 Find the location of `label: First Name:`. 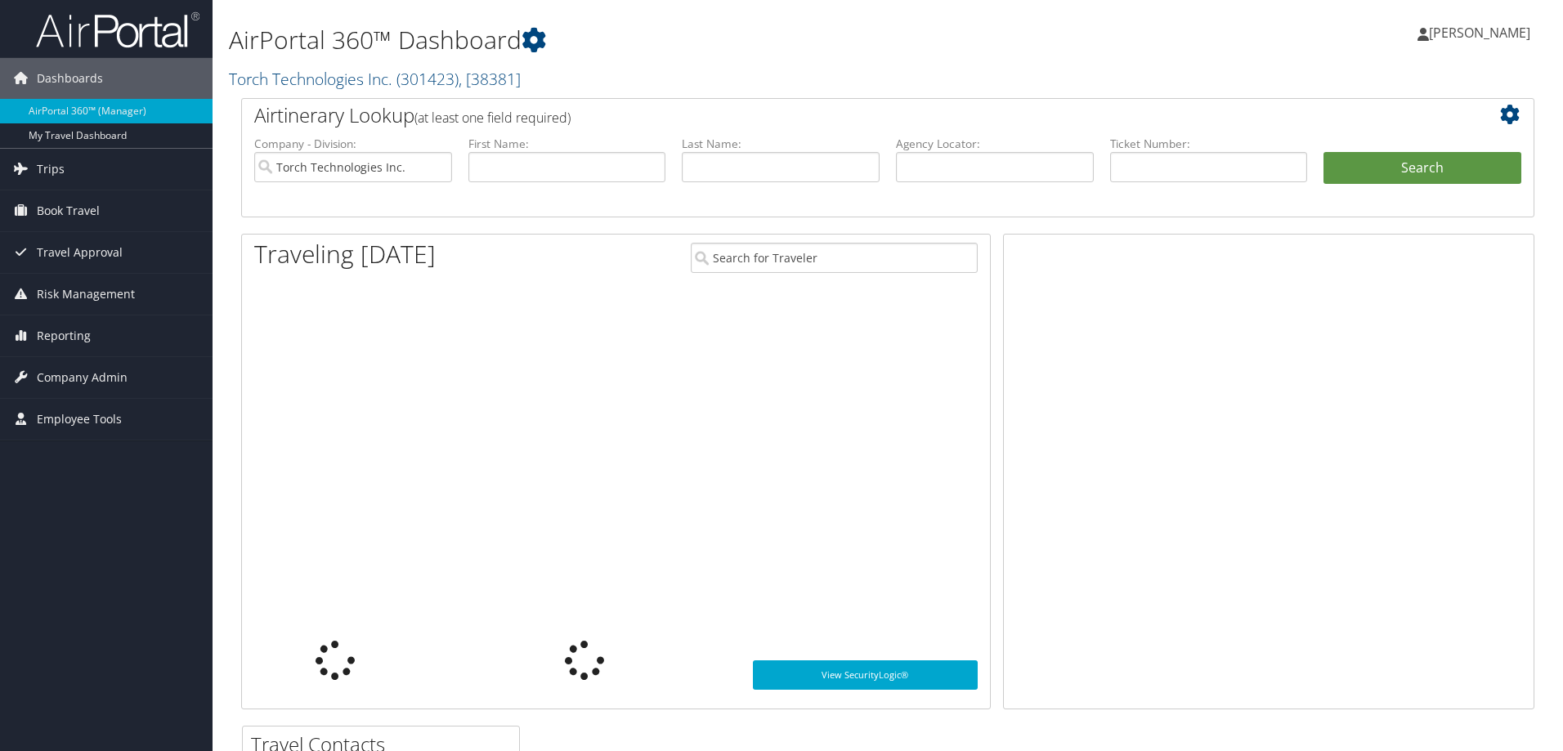

label: First Name: is located at coordinates (567, 144).